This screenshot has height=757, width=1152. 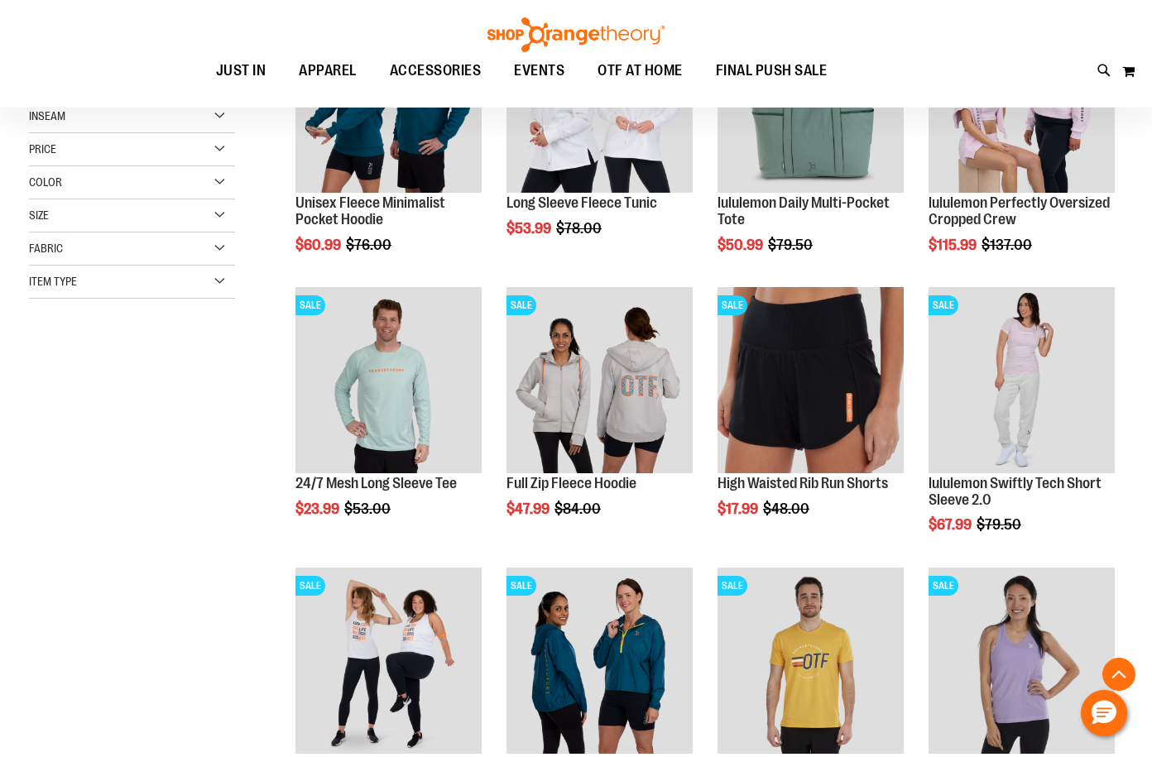 What do you see at coordinates (739, 509) in the screenshot?
I see `span: $17.99` at bounding box center [739, 509].